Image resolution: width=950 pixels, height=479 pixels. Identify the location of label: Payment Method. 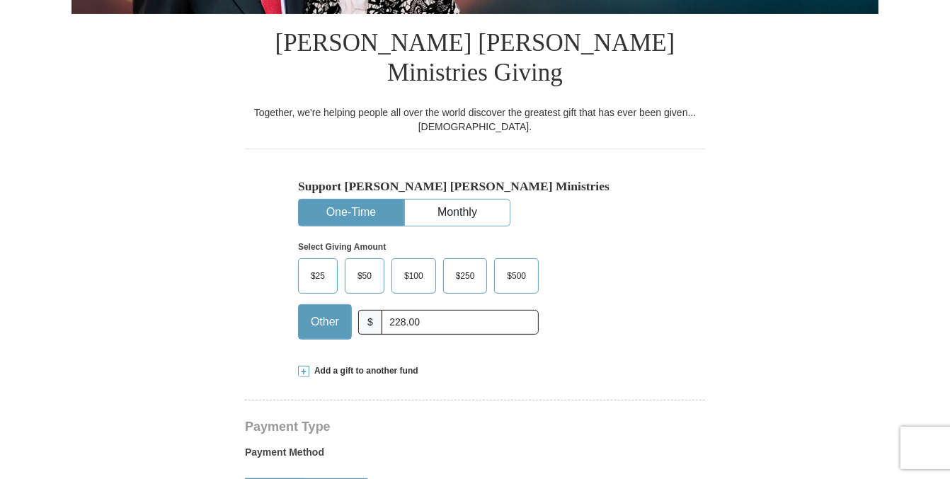
(475, 456).